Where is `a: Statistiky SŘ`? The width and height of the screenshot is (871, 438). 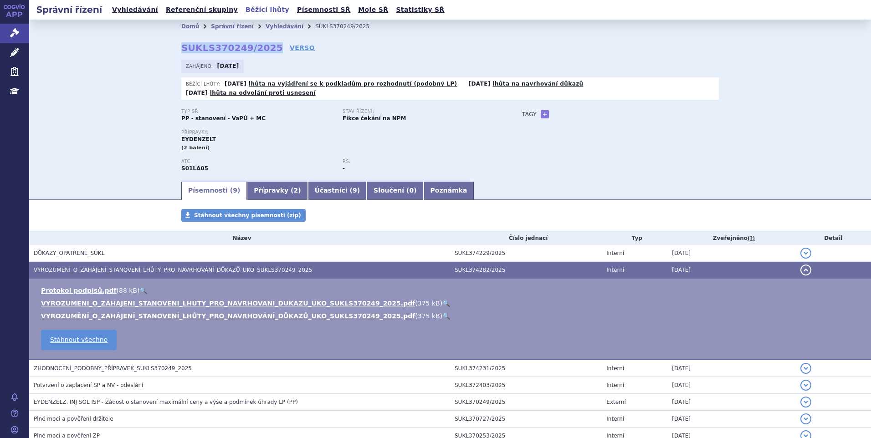 a: Statistiky SŘ is located at coordinates (420, 10).